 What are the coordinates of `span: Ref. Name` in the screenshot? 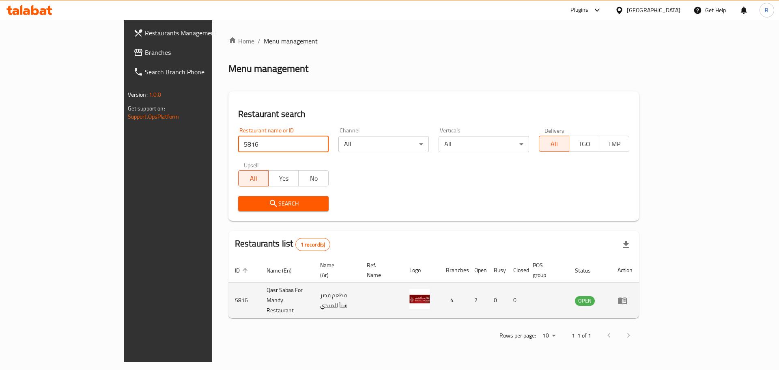 It's located at (380, 270).